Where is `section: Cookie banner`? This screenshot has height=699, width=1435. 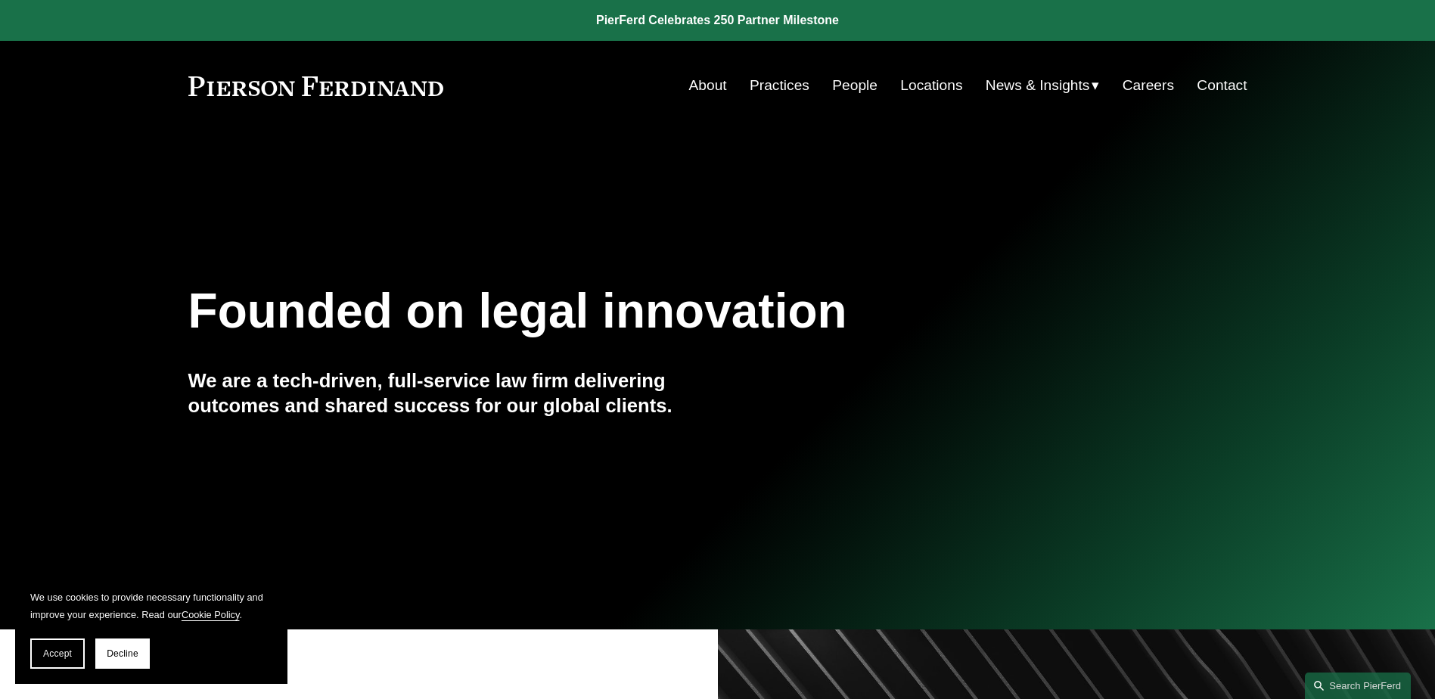 section: Cookie banner is located at coordinates (151, 629).